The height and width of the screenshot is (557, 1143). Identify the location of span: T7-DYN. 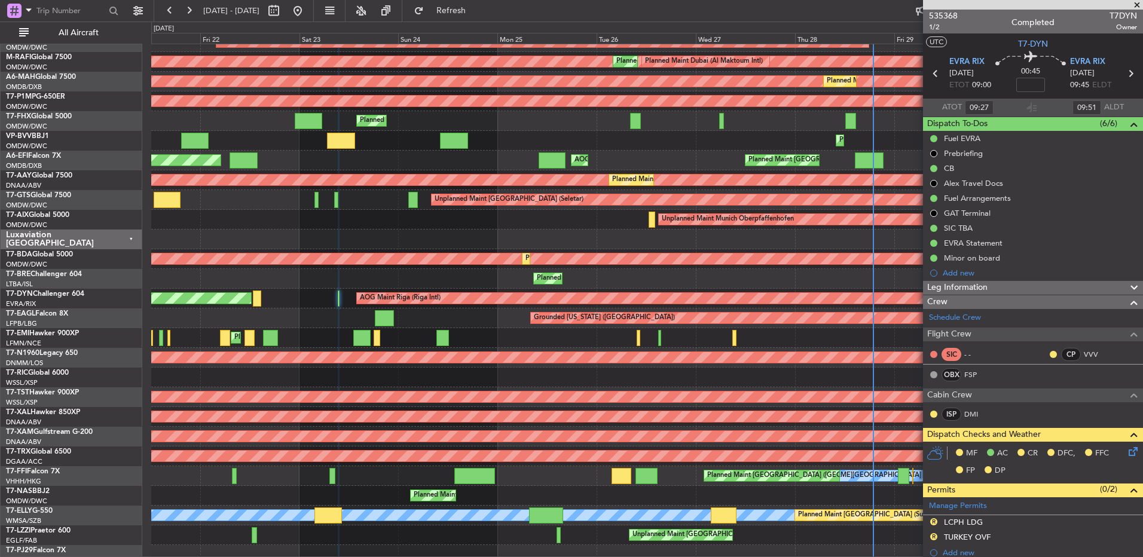
(1033, 44).